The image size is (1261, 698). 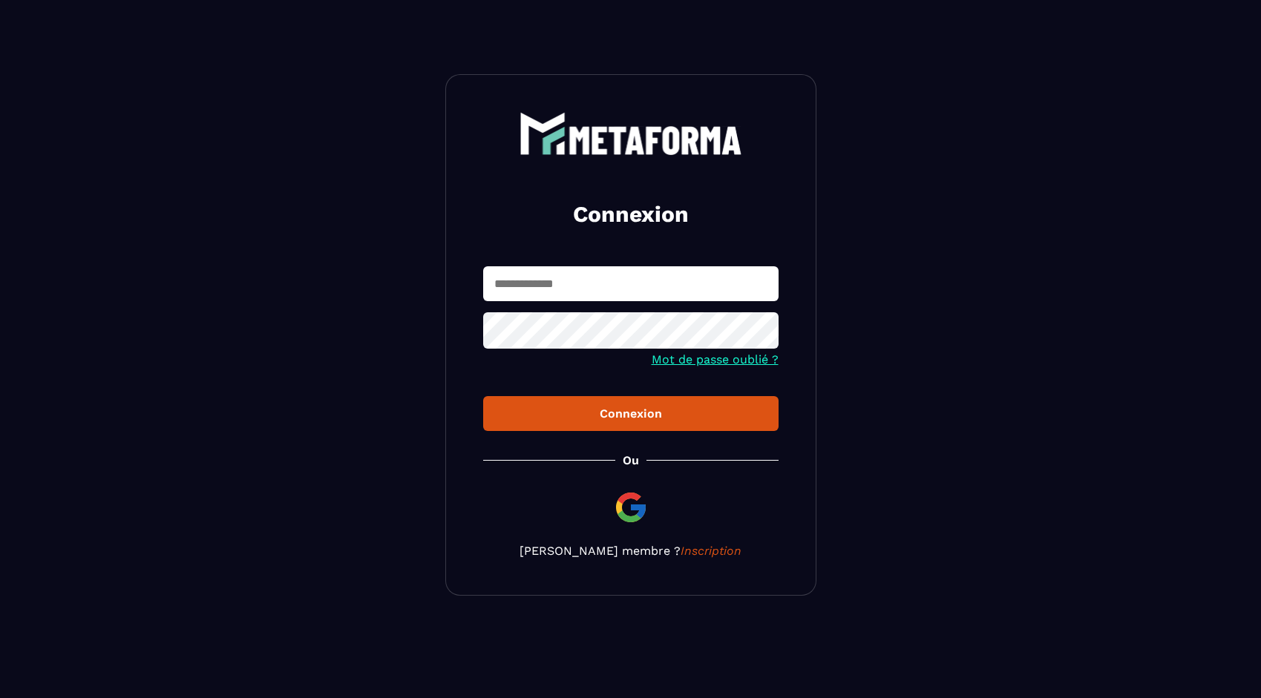 What do you see at coordinates (631, 134) in the screenshot?
I see `a: logo` at bounding box center [631, 134].